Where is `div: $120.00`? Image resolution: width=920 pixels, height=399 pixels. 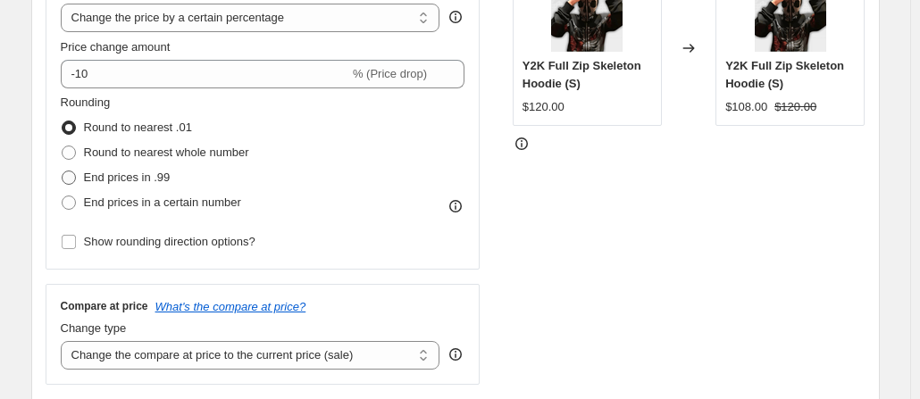
div: $120.00 is located at coordinates (543, 107).